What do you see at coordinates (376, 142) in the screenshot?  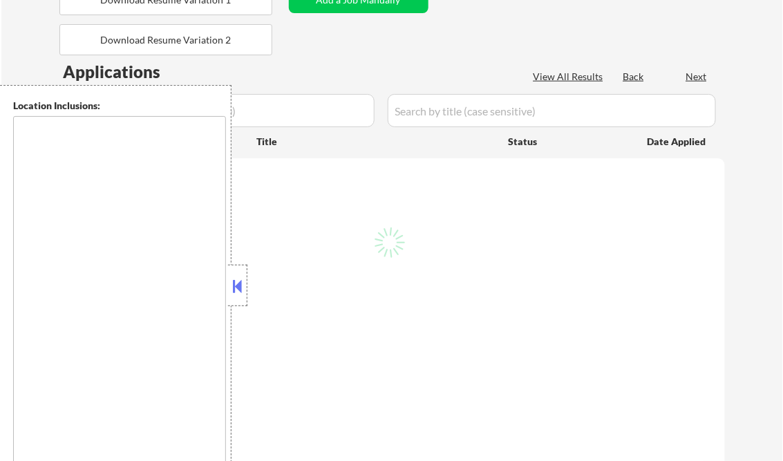 I see `div: Title` at bounding box center [376, 142].